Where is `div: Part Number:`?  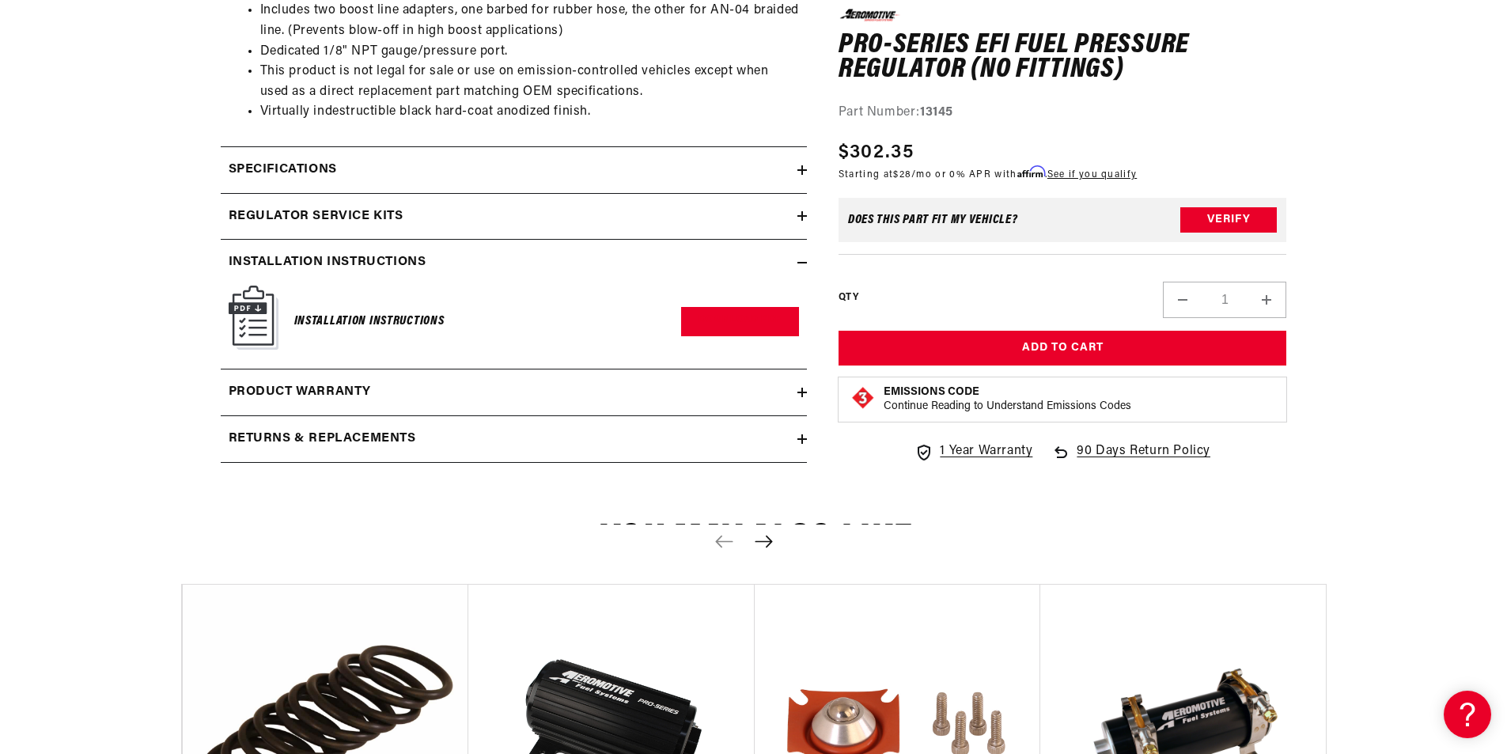
div: Part Number: is located at coordinates (1062, 113).